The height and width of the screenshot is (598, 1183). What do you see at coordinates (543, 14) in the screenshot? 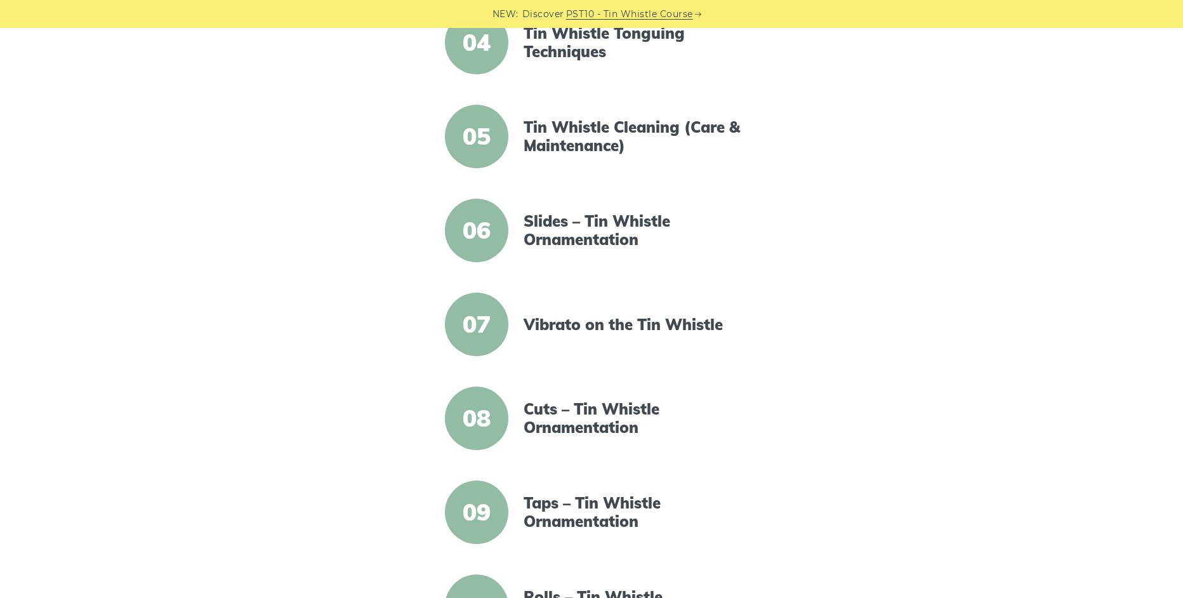
I see `span: Discover` at bounding box center [543, 14].